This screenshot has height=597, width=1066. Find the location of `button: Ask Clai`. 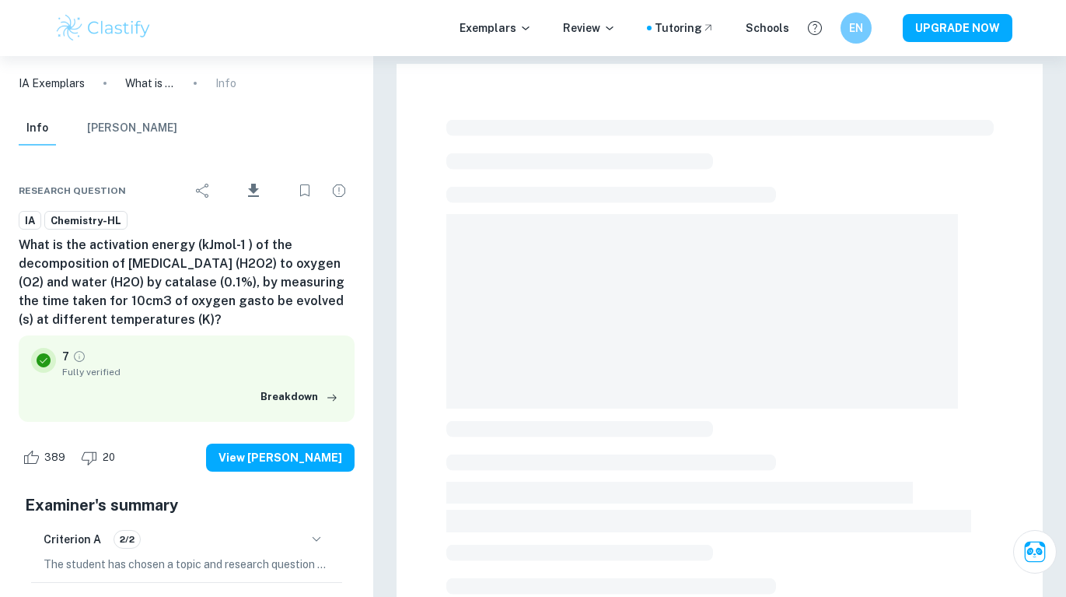

button: Ask Clai is located at coordinates (1035, 551).